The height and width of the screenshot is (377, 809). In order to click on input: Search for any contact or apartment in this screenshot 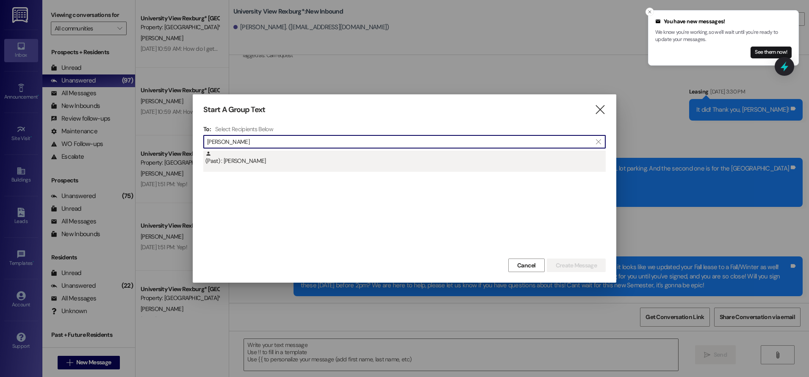, I will do `click(399, 142)`.